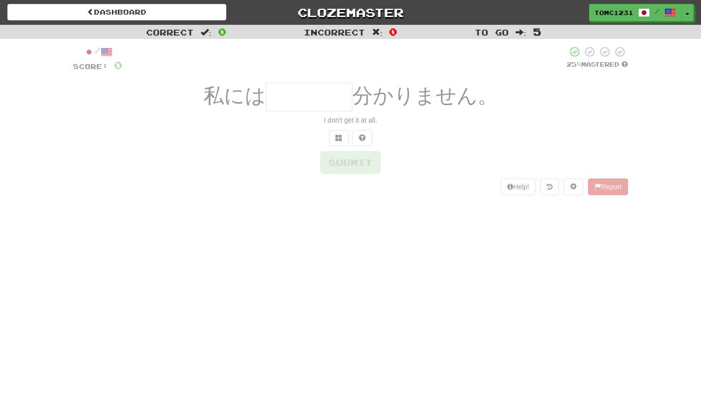 This screenshot has height=395, width=701. What do you see at coordinates (597, 65) in the screenshot?
I see `div: Mastered` at bounding box center [597, 65].